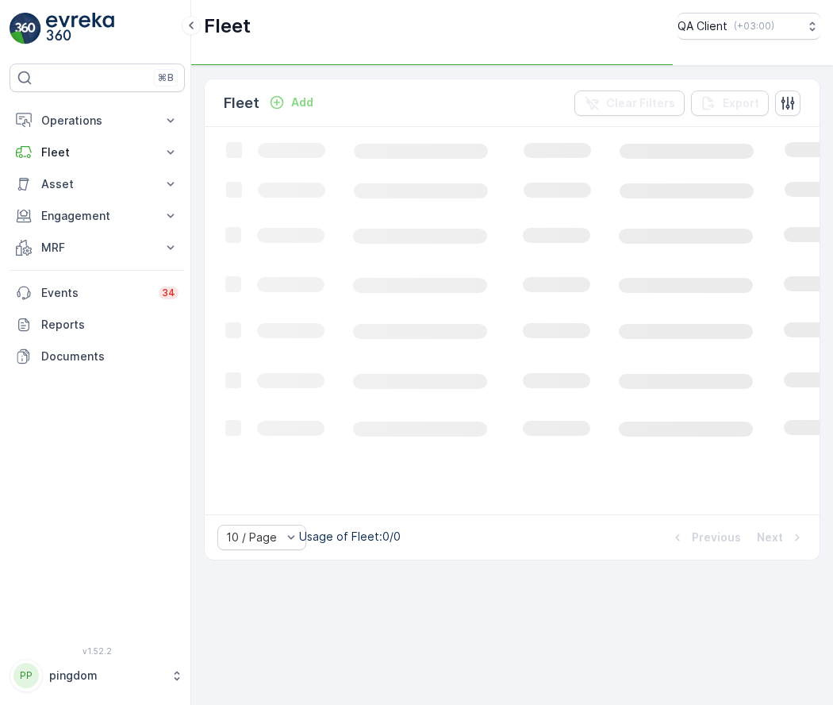 The height and width of the screenshot is (705, 833). What do you see at coordinates (97, 152) in the screenshot?
I see `button: Fleet` at bounding box center [97, 152].